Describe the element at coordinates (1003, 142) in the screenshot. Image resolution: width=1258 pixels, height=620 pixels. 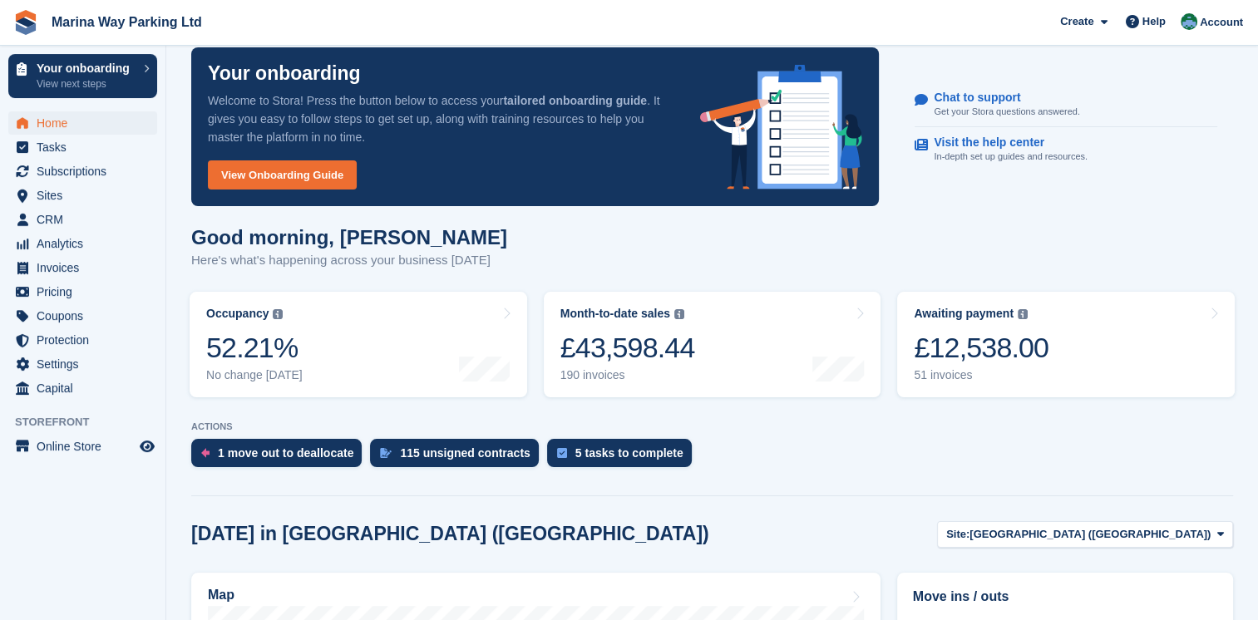
I see `p: Visit the help center` at that location.